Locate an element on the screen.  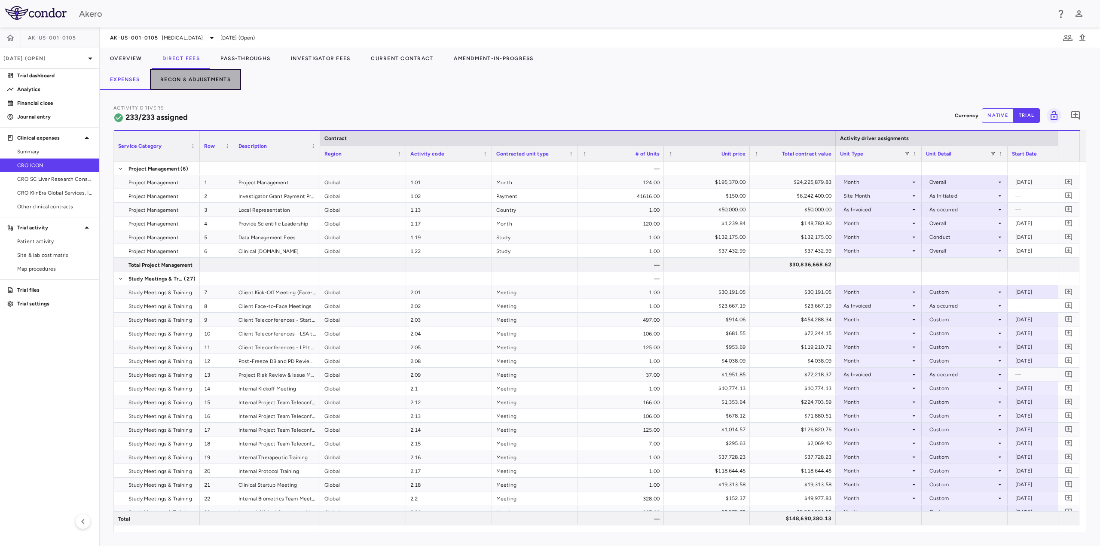
div: 2.18 is located at coordinates (449, 484).